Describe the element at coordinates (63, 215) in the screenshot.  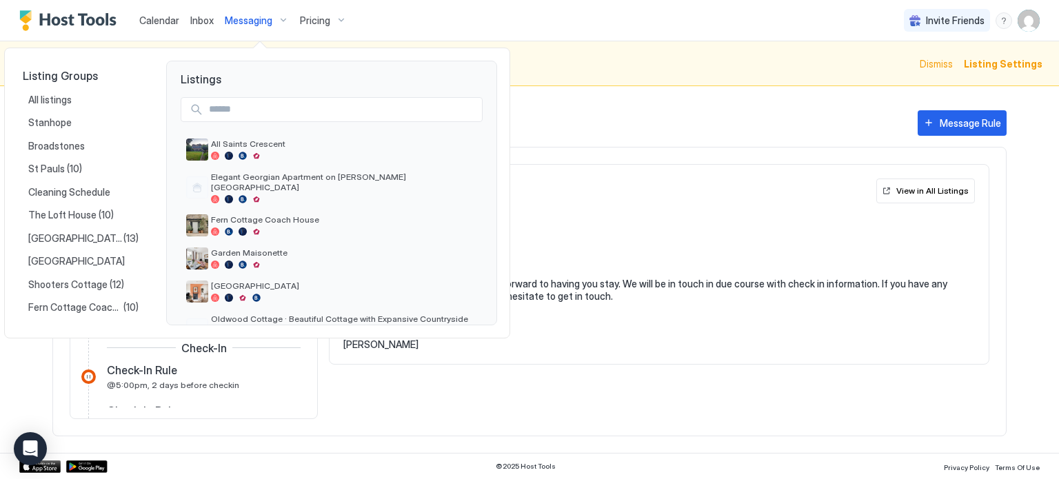
I see `span: The Loft House` at that location.